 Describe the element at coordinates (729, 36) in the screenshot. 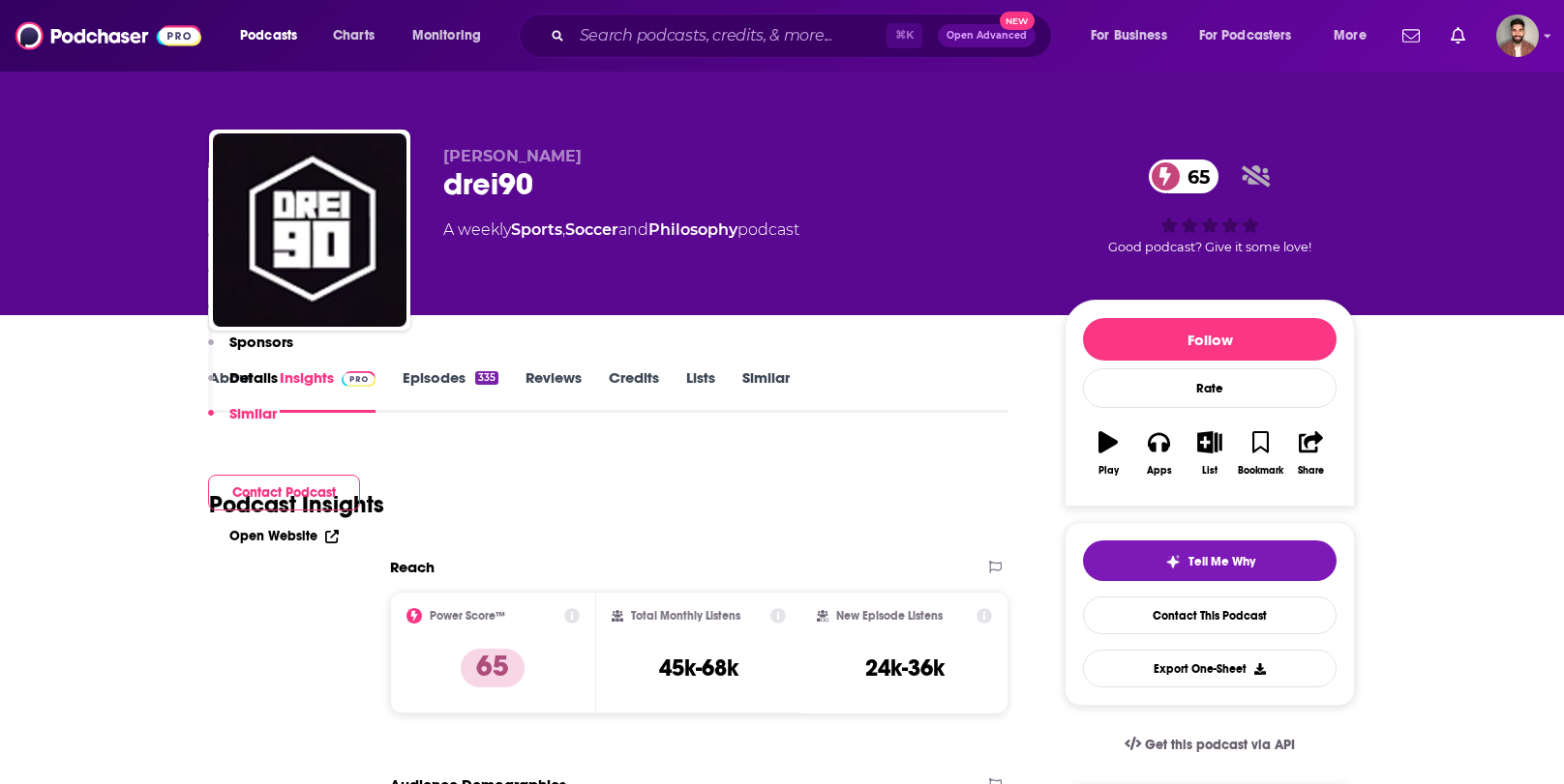

I see `input: Search podcasts, credits, & more...` at that location.